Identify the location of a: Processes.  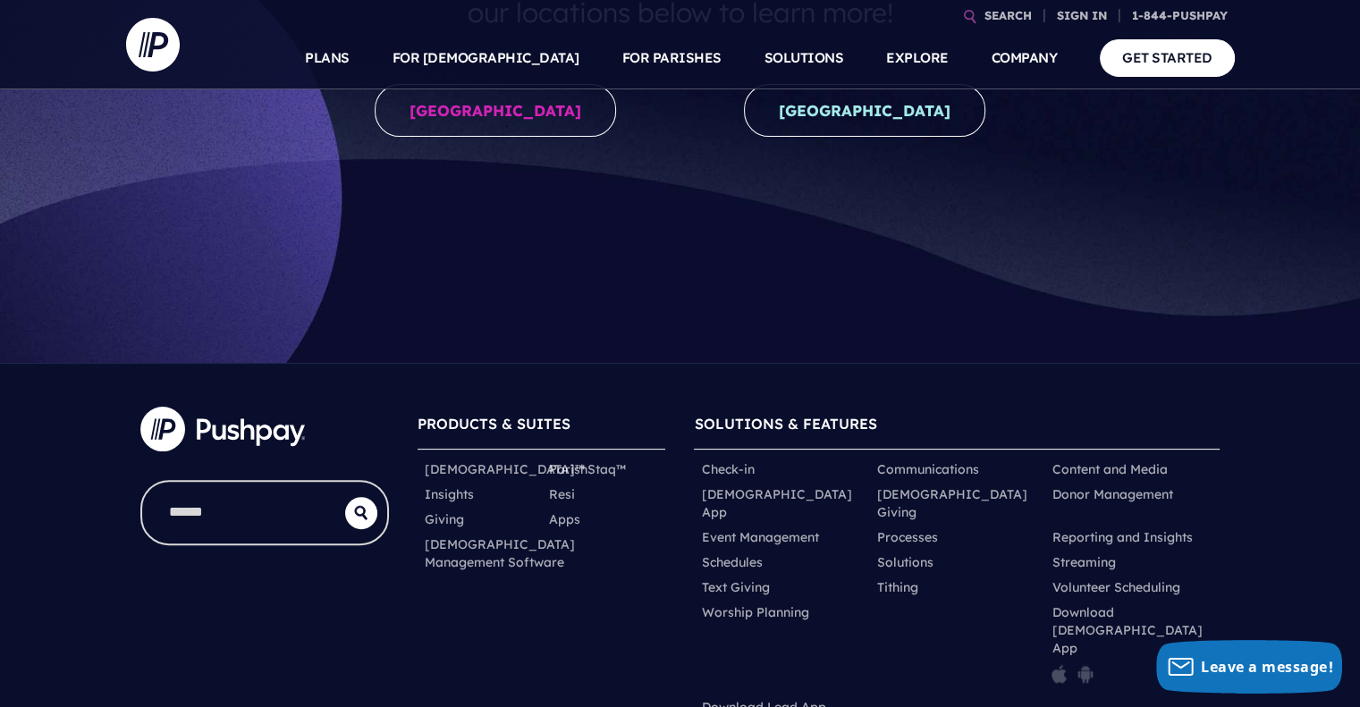
(907, 537).